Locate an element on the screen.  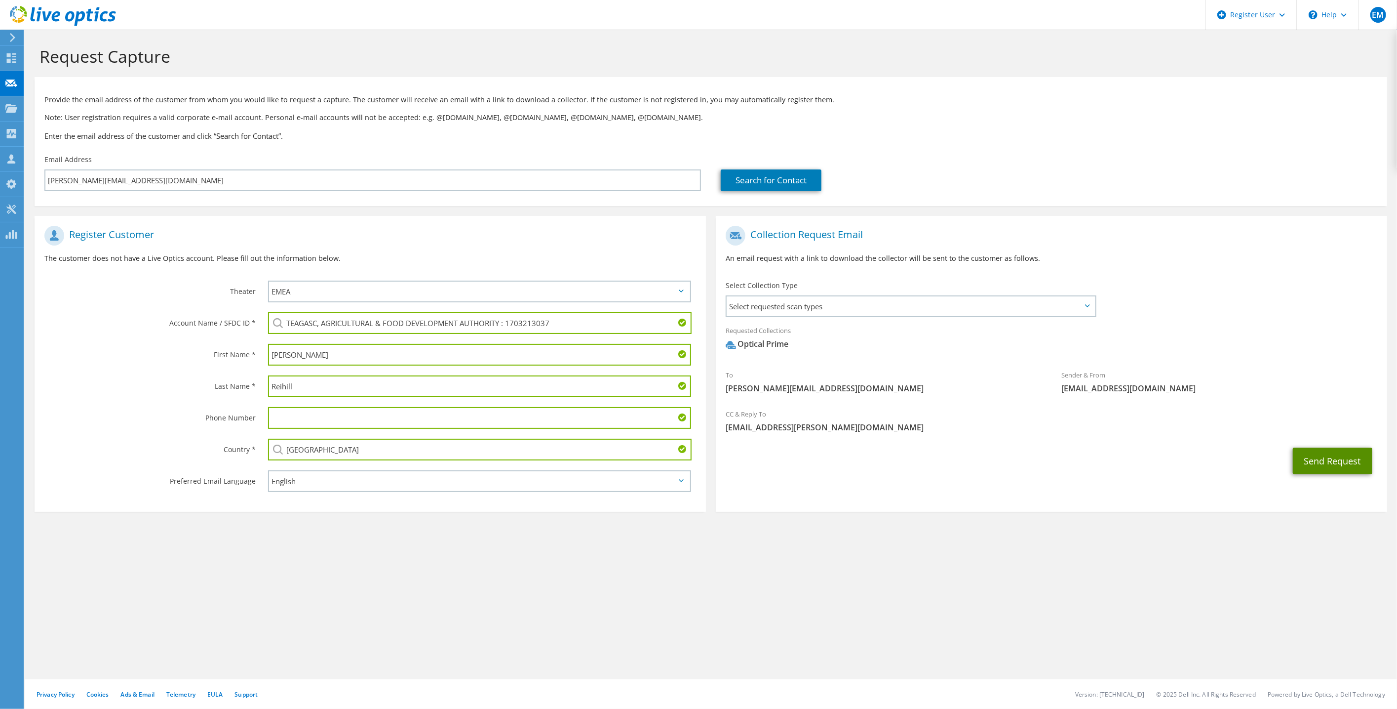
p: Provide the email address of the customer from whom you would like to request a capture. The cust... is located at coordinates (711, 100).